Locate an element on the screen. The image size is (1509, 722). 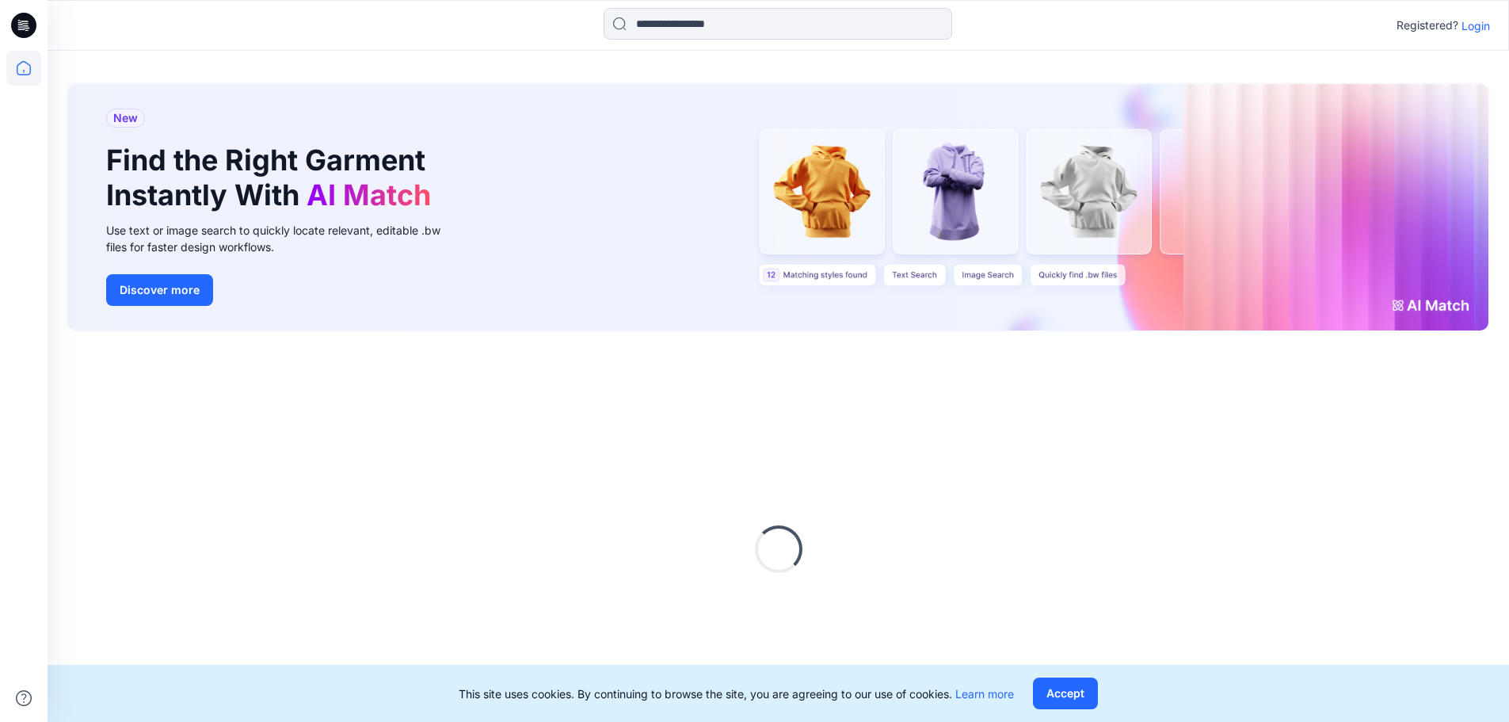
span: AI Match is located at coordinates (368, 195).